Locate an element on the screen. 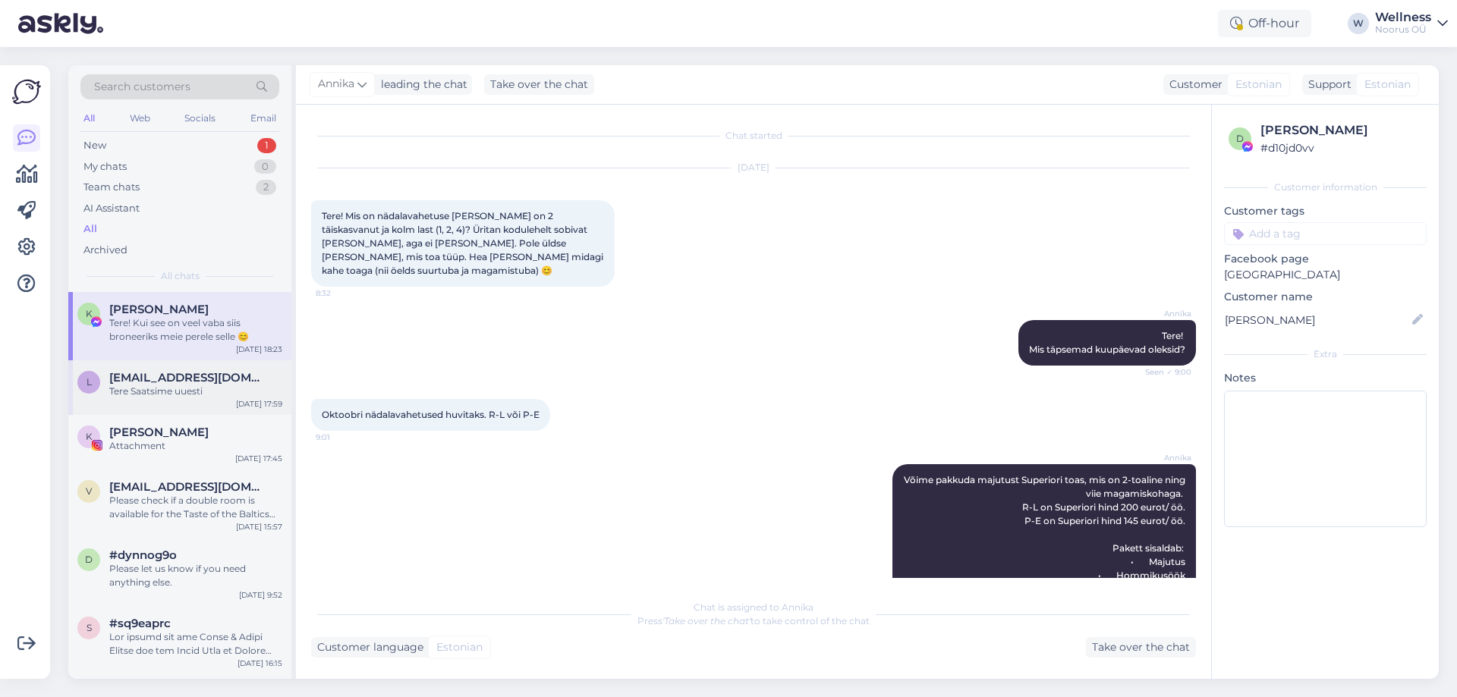 This screenshot has height=697, width=1457. div: Customer information is located at coordinates (1325, 187).